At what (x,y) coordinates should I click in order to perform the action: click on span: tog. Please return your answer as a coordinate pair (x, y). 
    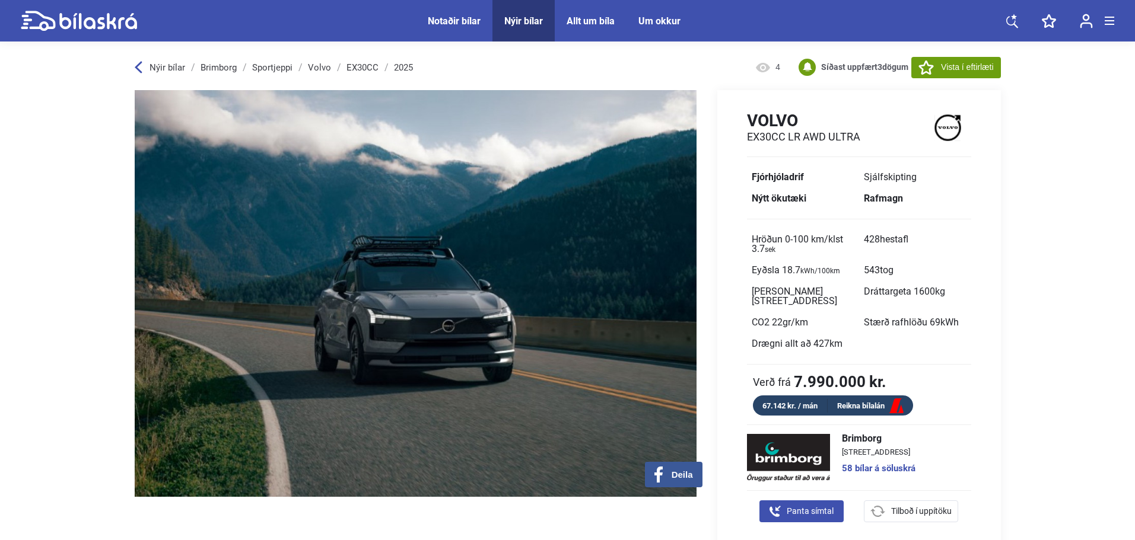
    Looking at the image, I should click on (886, 270).